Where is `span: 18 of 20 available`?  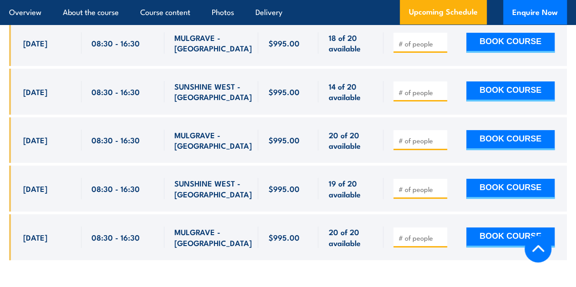
span: 18 of 20 available is located at coordinates (350, 43).